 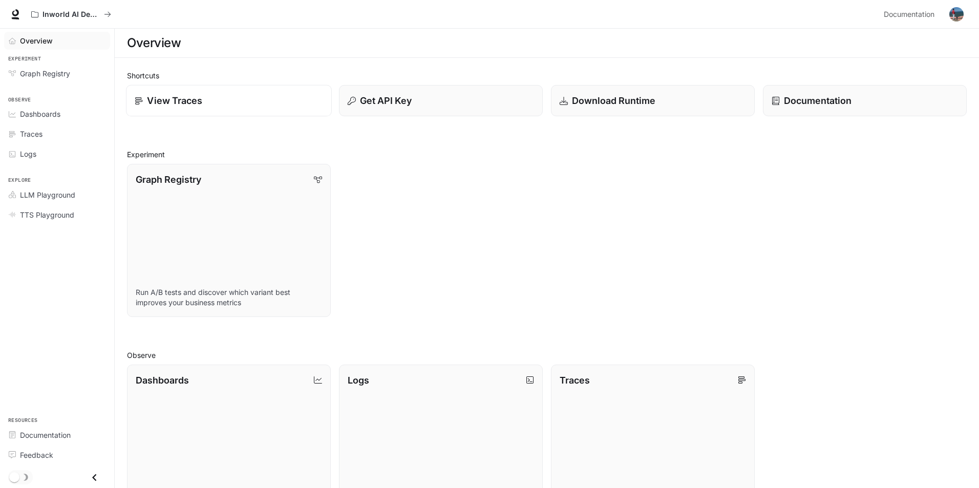 What do you see at coordinates (441, 100) in the screenshot?
I see `button: Get API Key` at bounding box center [441, 100].